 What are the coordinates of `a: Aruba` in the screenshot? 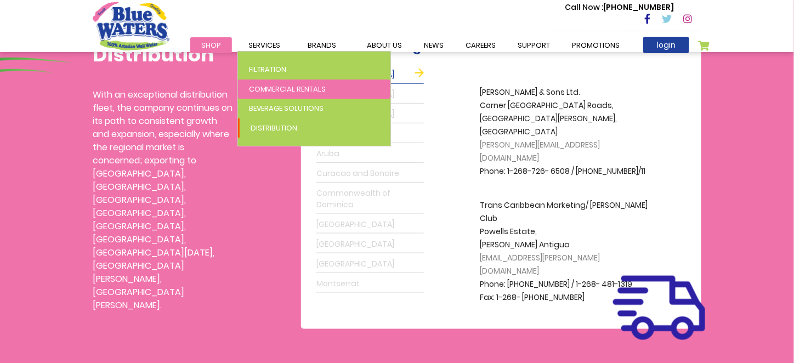 It's located at (370, 154).